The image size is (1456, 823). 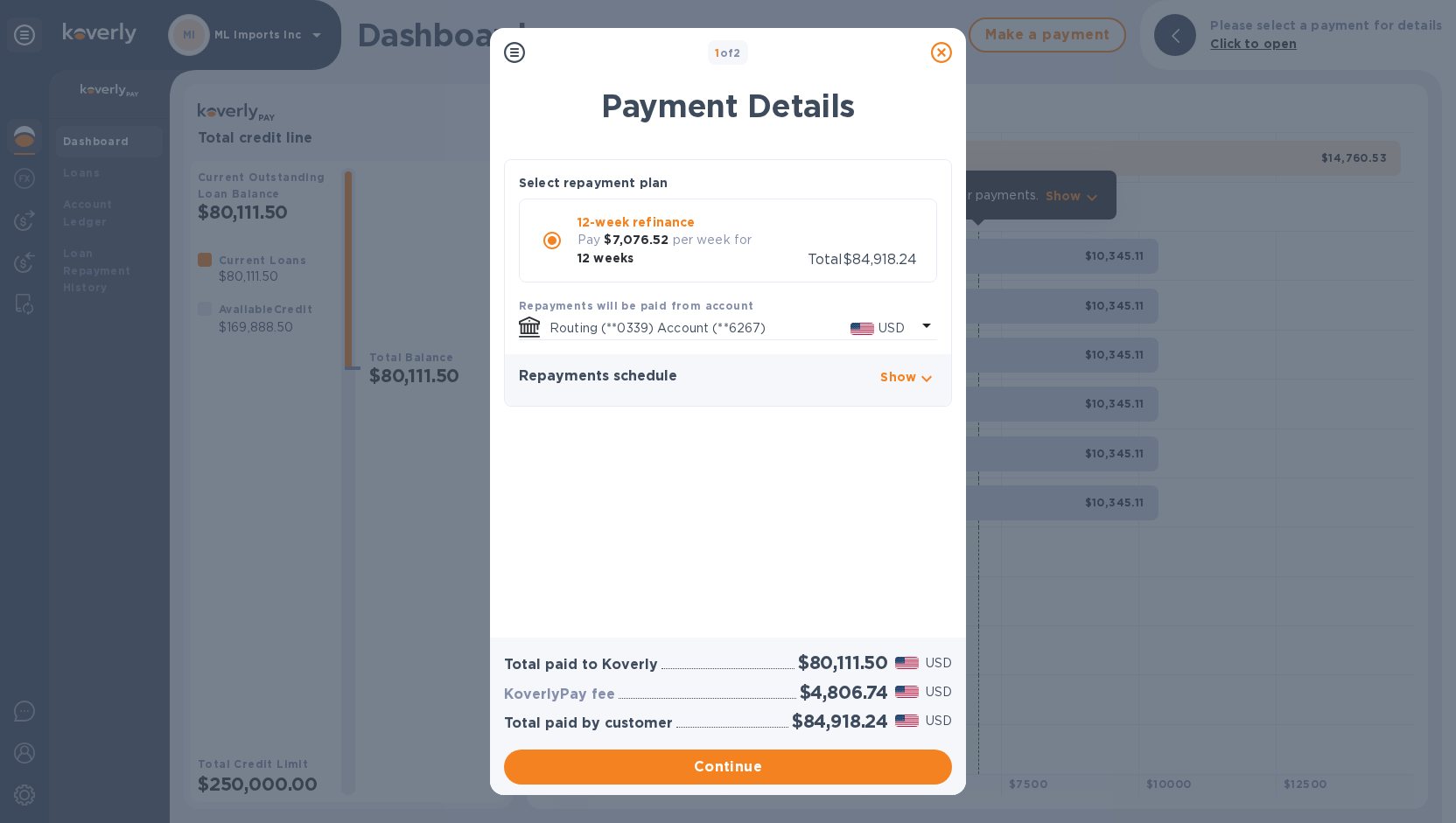 What do you see at coordinates (606, 258) in the screenshot?
I see `b: 12 weeks` at bounding box center [606, 258].